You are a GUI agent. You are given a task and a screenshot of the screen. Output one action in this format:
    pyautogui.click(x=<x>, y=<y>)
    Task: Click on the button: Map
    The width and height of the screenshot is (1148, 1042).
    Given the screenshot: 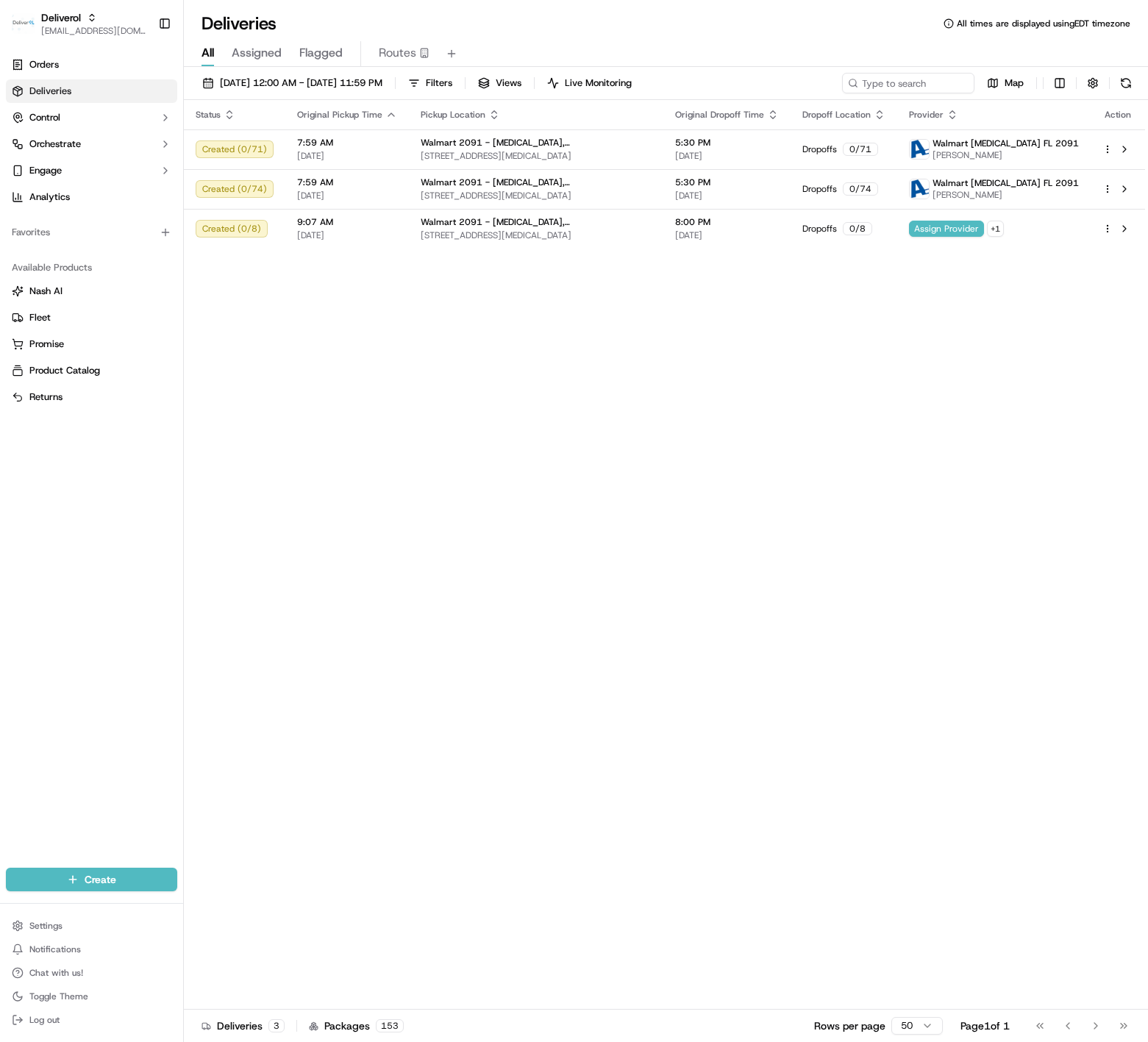 What is the action you would take?
    pyautogui.click(x=1006, y=84)
    